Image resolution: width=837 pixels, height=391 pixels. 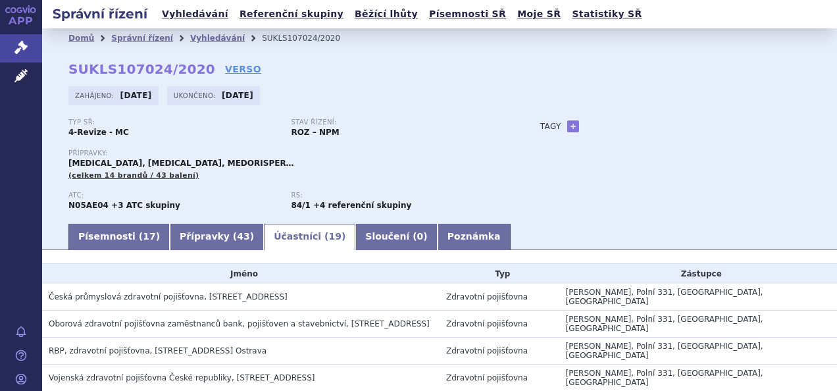 What do you see at coordinates (500, 274) in the screenshot?
I see `th: Typ` at bounding box center [500, 274].